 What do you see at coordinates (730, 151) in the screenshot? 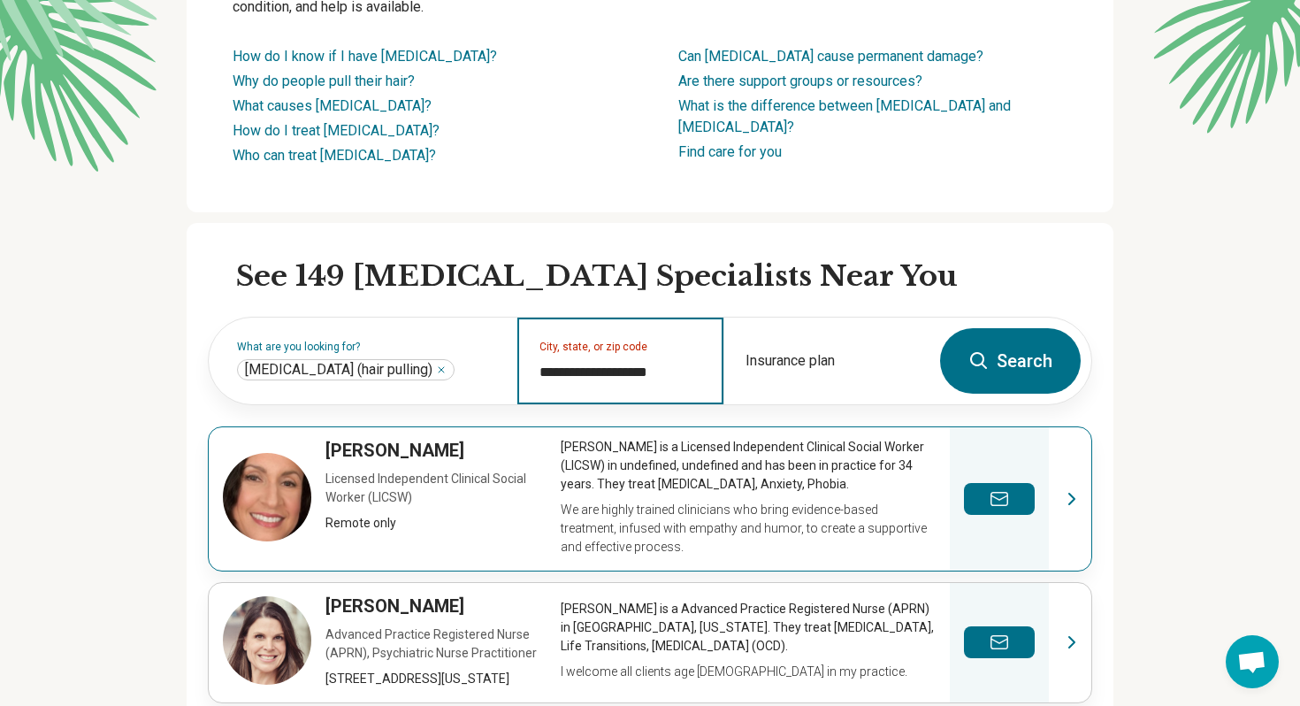
I see `a: Find care for you` at bounding box center [730, 151].